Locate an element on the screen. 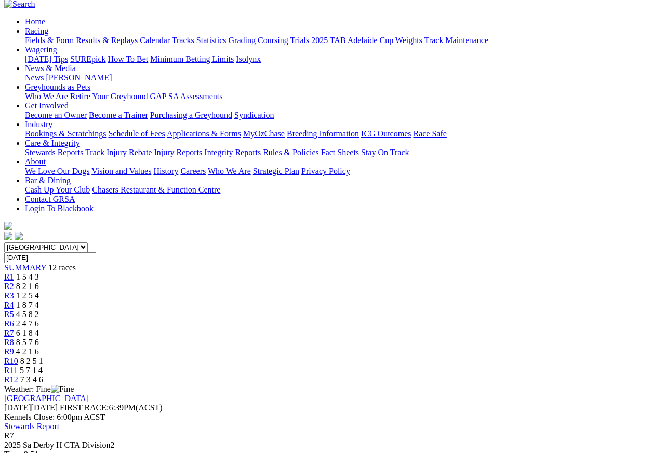  a: Wagering is located at coordinates (41, 49).